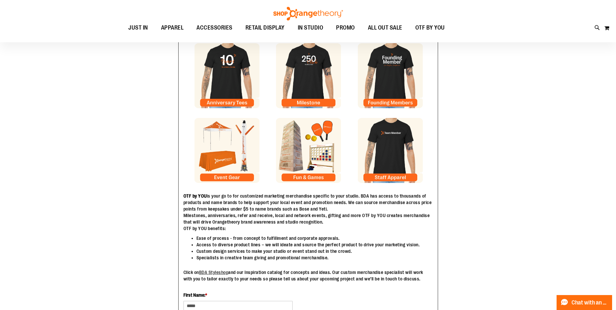 The height and width of the screenshot is (310, 616). I want to click on p: Click on and our Inspiration catalog for concepts and ideas. Our custom merchandise specialist wi..., so click(308, 275).